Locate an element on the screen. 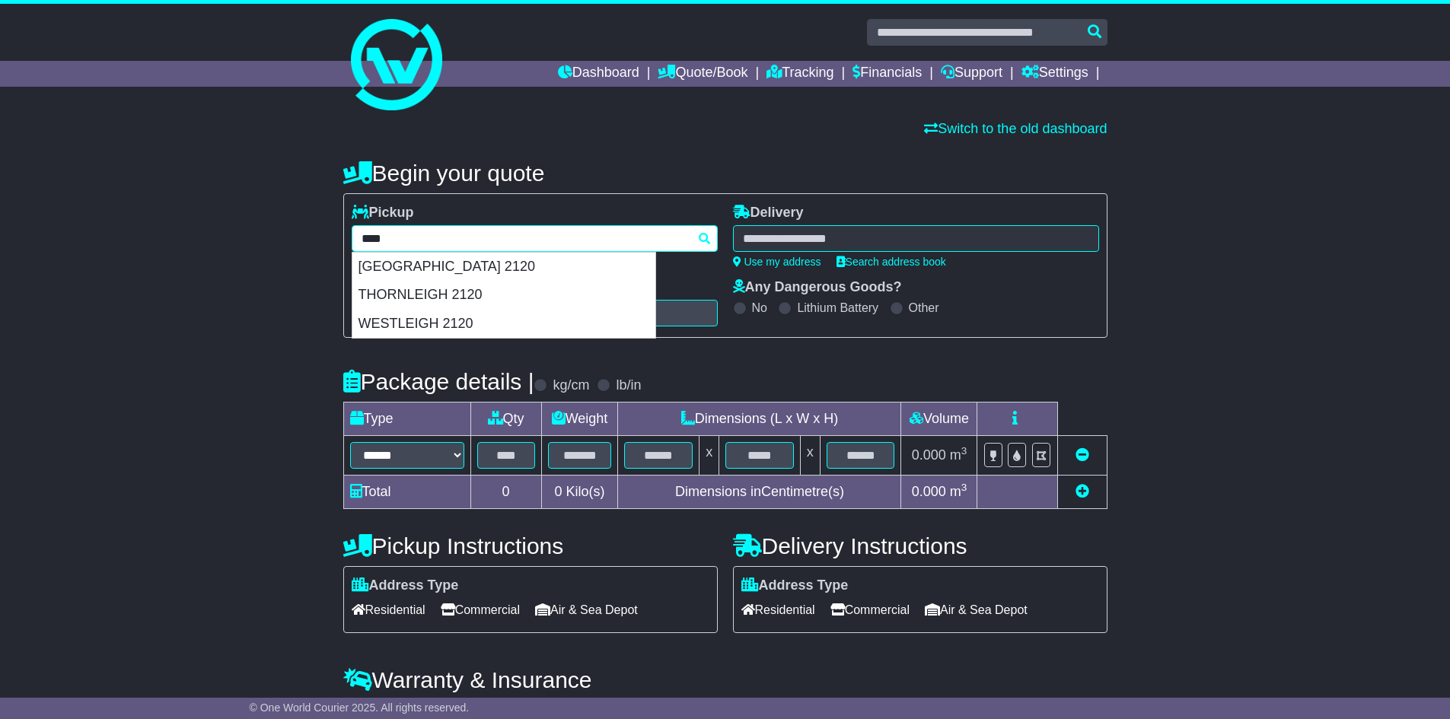 The image size is (1450, 719). td: Dimensions in Centimetre(s) is located at coordinates (760, 492).